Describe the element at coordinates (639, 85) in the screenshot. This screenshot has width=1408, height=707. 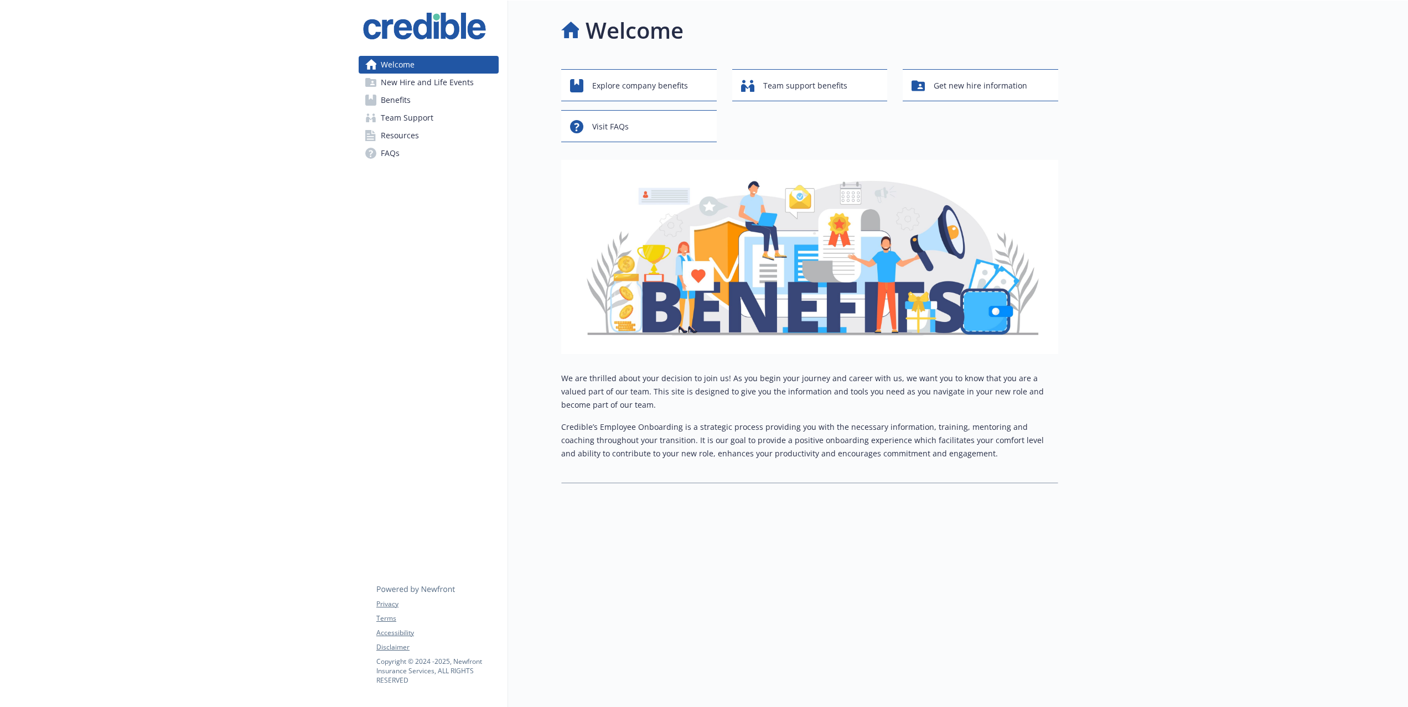
I see `button: Explore company benefits` at that location.